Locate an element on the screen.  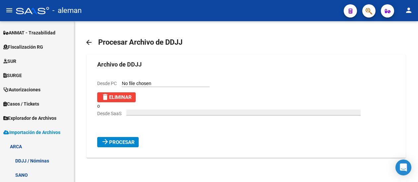
span: Casos / Tickets is located at coordinates (21, 104).